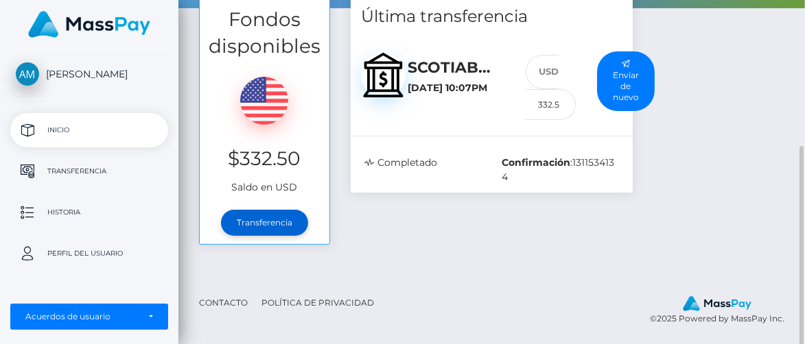 This screenshot has height=344, width=805. I want to click on a: Política de privacidad, so click(318, 303).